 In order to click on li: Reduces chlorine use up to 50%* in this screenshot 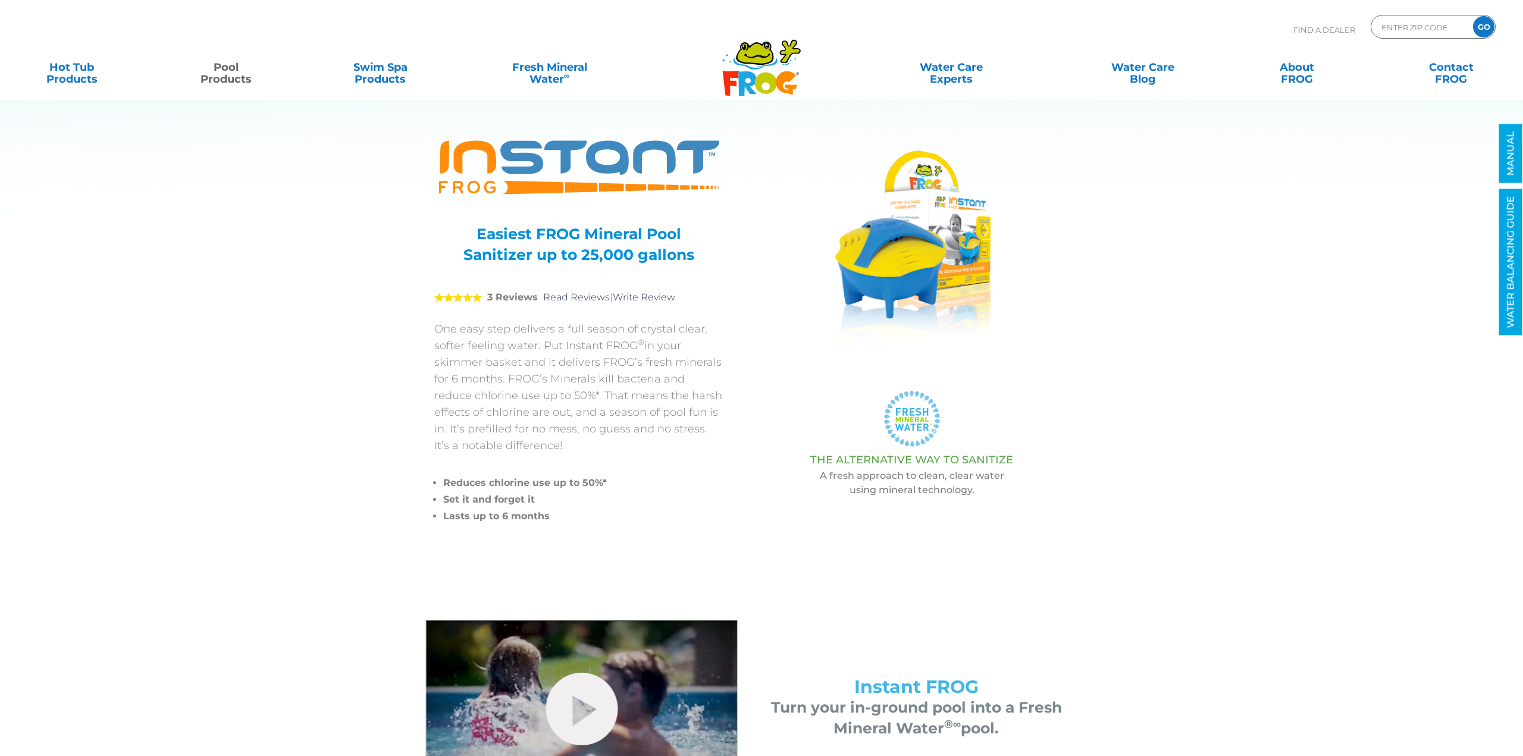, I will do `click(583, 483)`.